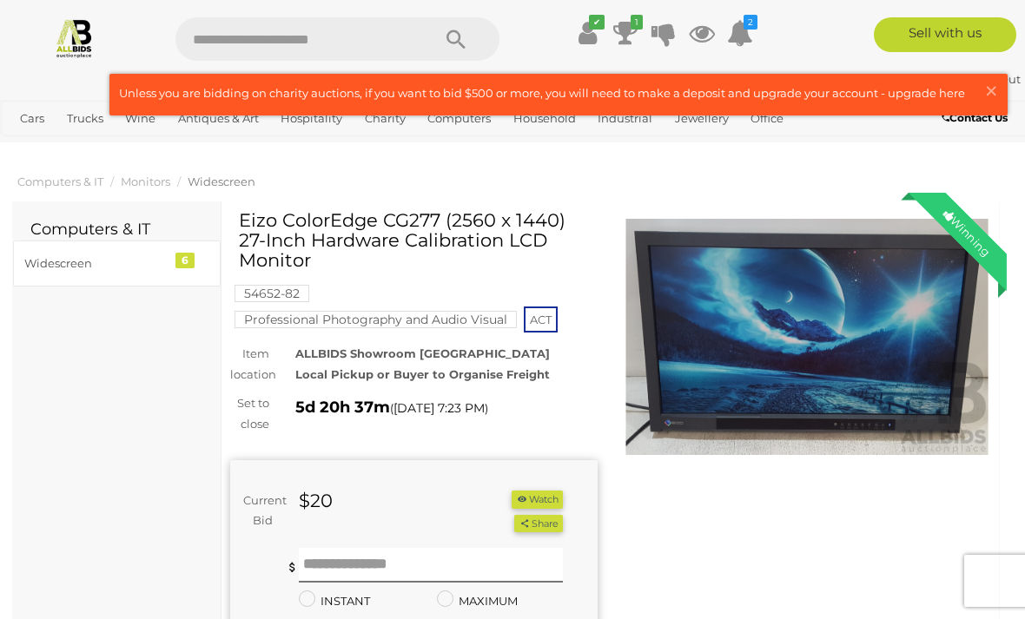 The width and height of the screenshot is (1025, 619). What do you see at coordinates (249, 413) in the screenshot?
I see `div: Set to close` at bounding box center [249, 413].